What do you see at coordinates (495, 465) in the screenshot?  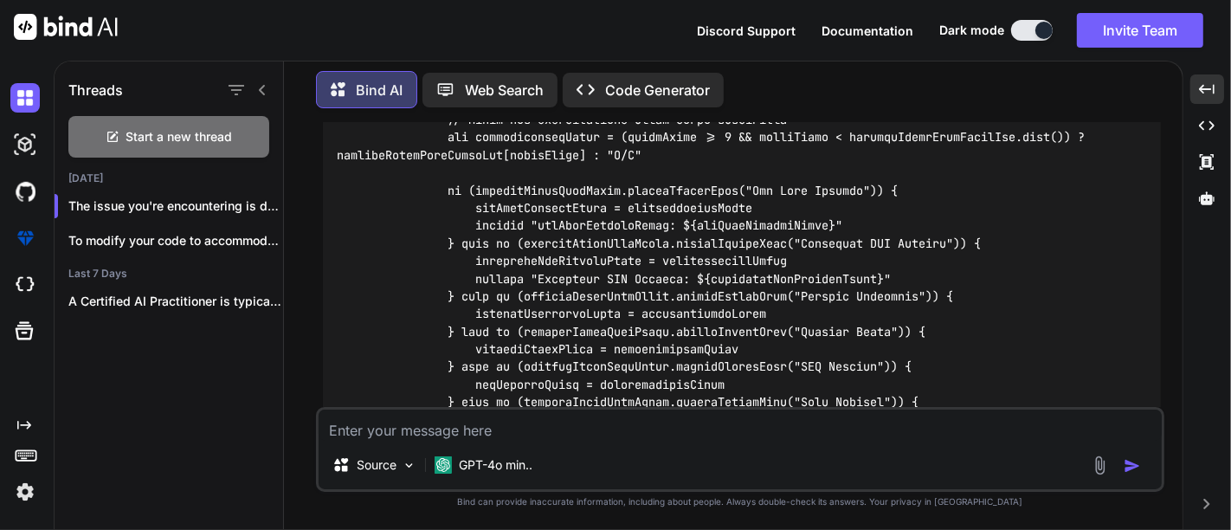 I see `p: GPT-4o min..` at bounding box center [495, 465].